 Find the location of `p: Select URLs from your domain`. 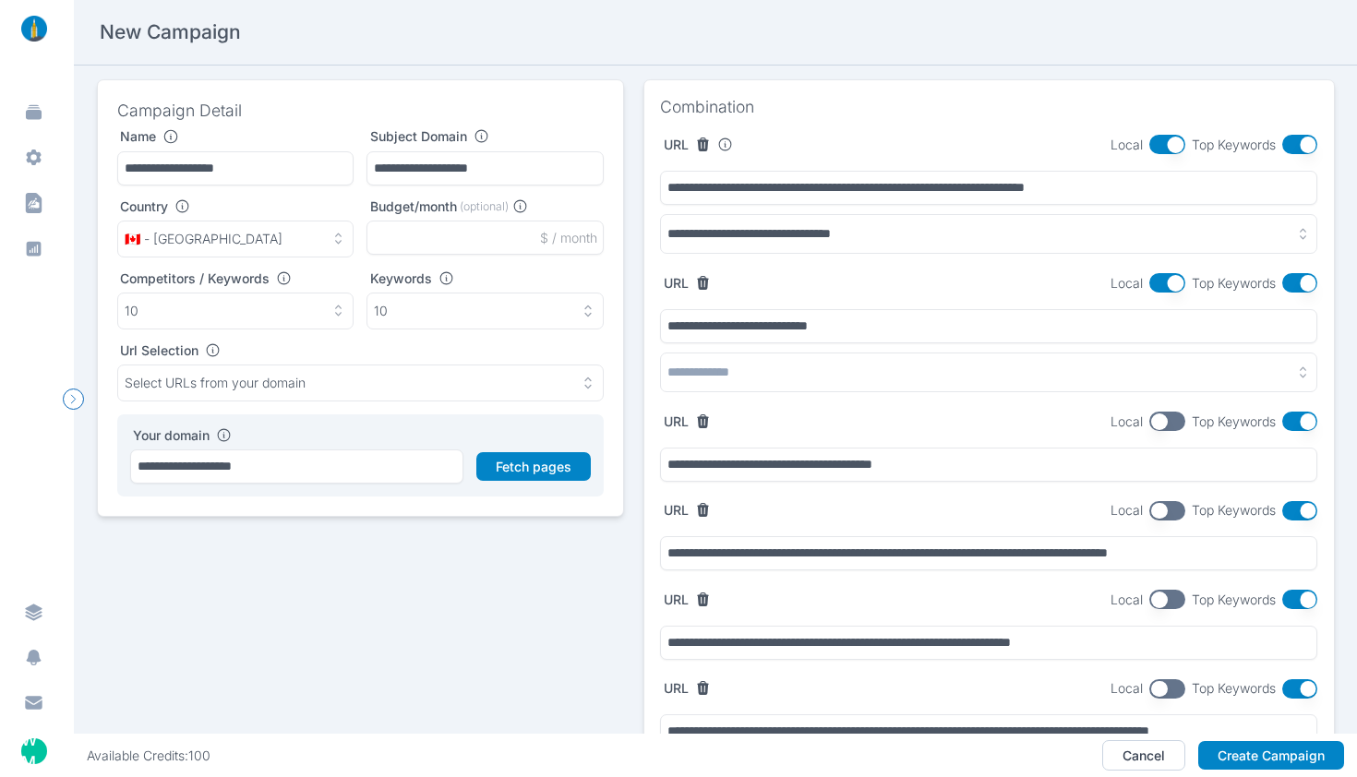

p: Select URLs from your domain is located at coordinates (215, 383).